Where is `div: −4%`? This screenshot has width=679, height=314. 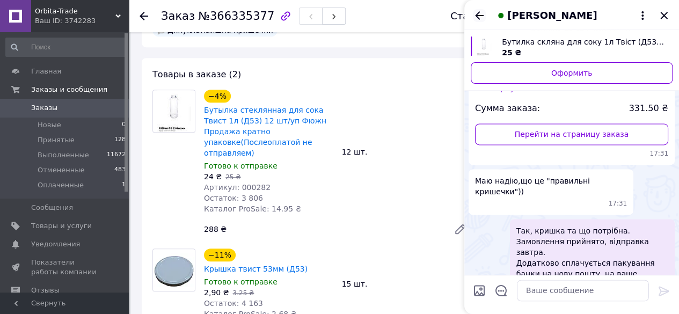 div: −4% is located at coordinates (217, 96).